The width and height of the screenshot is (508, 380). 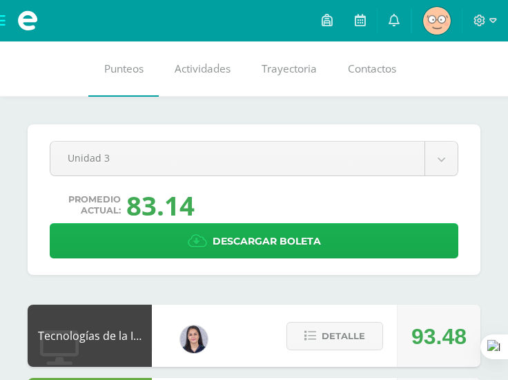 I want to click on span: Actividades, so click(x=202, y=68).